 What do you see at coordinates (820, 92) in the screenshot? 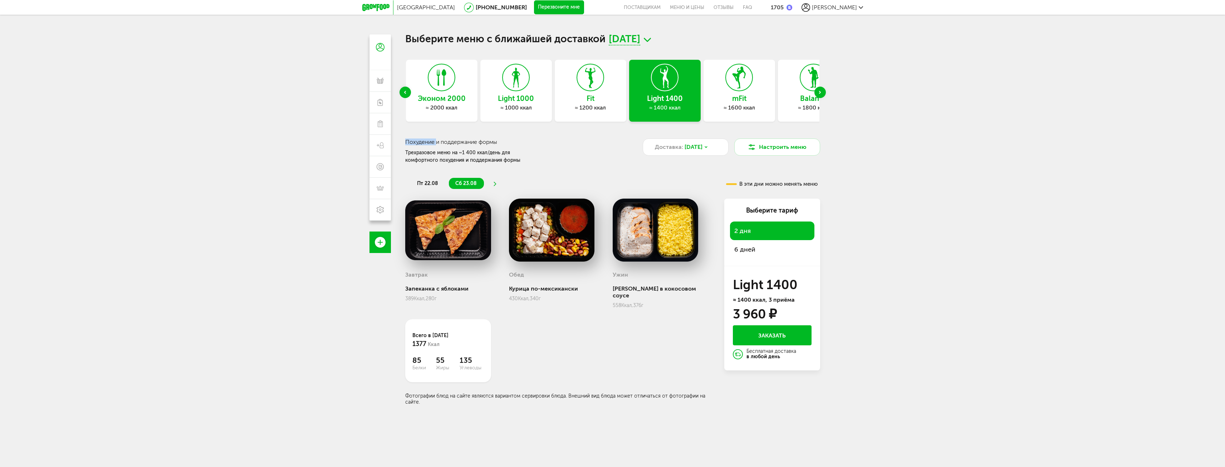
I see `div: Next slide` at bounding box center [820, 92].